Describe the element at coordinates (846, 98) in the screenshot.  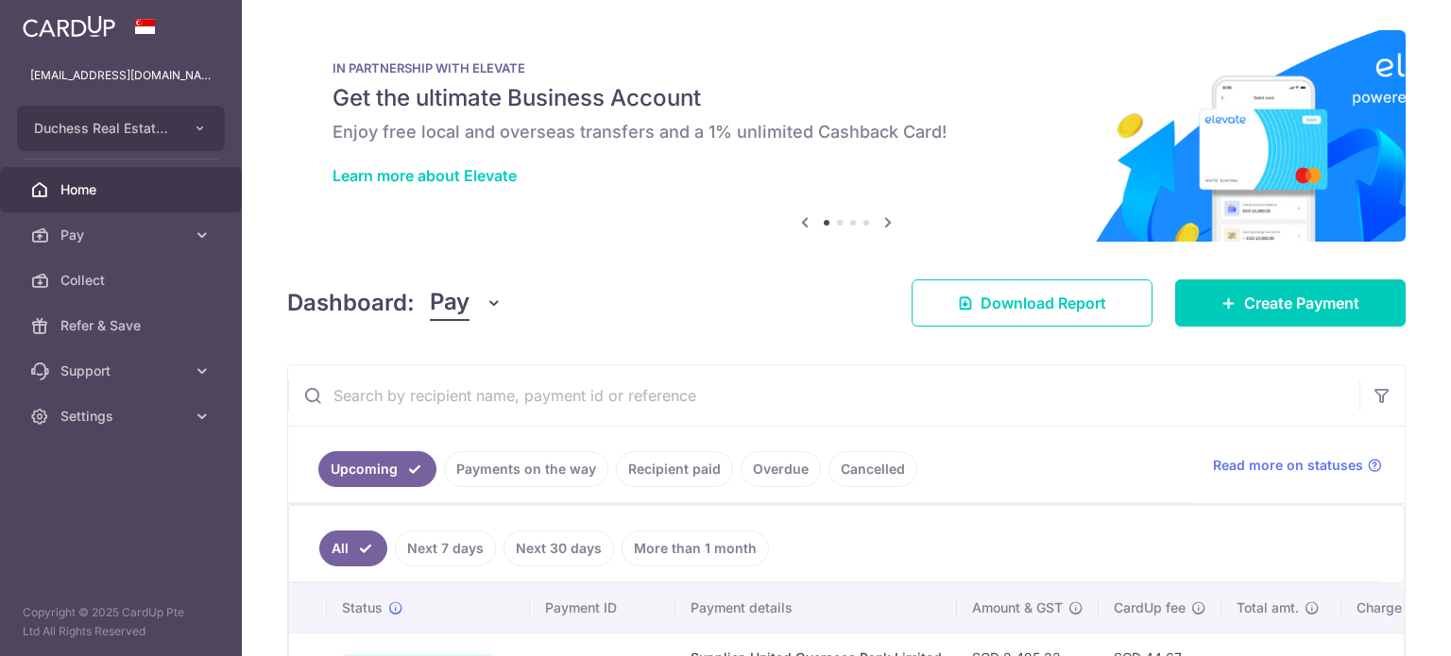
I see `h5: Get the ultimate Business Account` at that location.